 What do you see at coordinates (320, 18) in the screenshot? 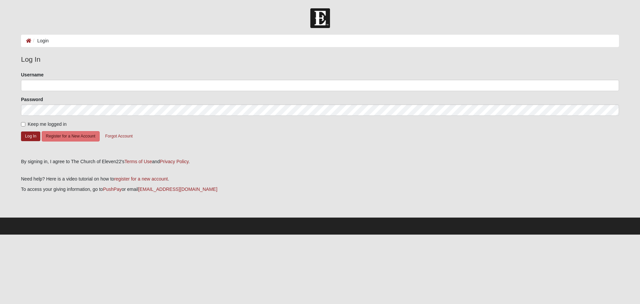
I see `img: Church of Eleven22 Logo` at bounding box center [320, 18].